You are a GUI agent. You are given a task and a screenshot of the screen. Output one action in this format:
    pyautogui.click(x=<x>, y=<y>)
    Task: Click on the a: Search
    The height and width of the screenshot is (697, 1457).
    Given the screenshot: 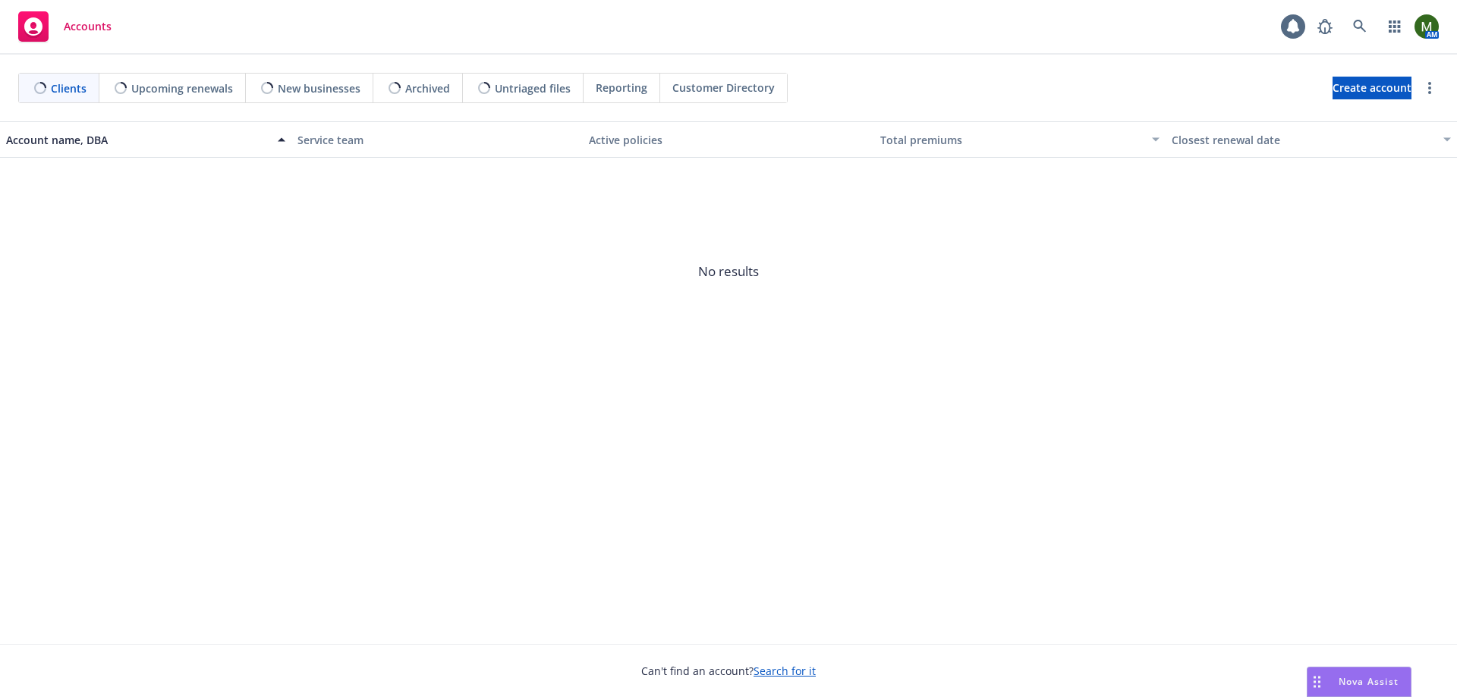 What is the action you would take?
    pyautogui.click(x=1359, y=27)
    